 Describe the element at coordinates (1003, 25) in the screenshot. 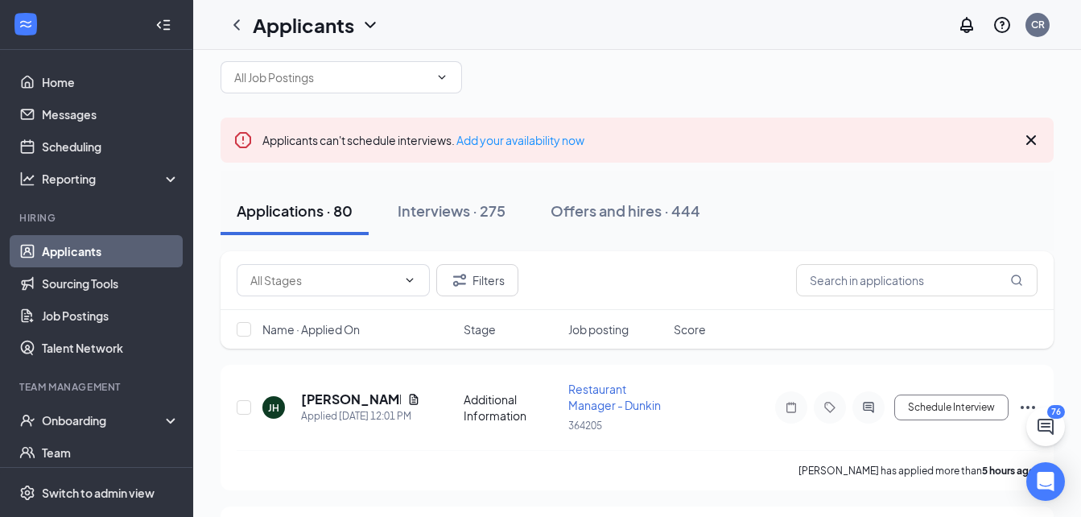

I see `svg: QuestionInfo` at that location.